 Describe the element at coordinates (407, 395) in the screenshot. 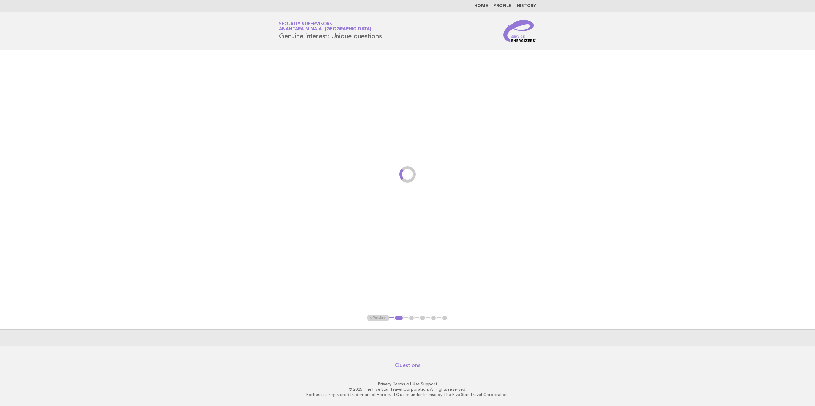

I see `p: Forbes is a registered trademark of Forbes LLC used under license by The Five Star Travel Corpora...` at that location.